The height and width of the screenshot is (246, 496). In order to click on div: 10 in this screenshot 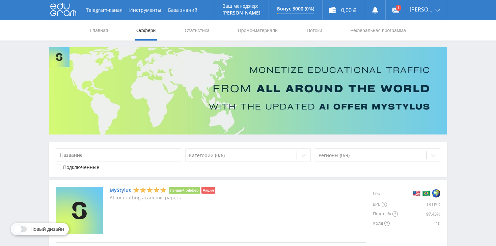, I will do `click(419, 223)`.